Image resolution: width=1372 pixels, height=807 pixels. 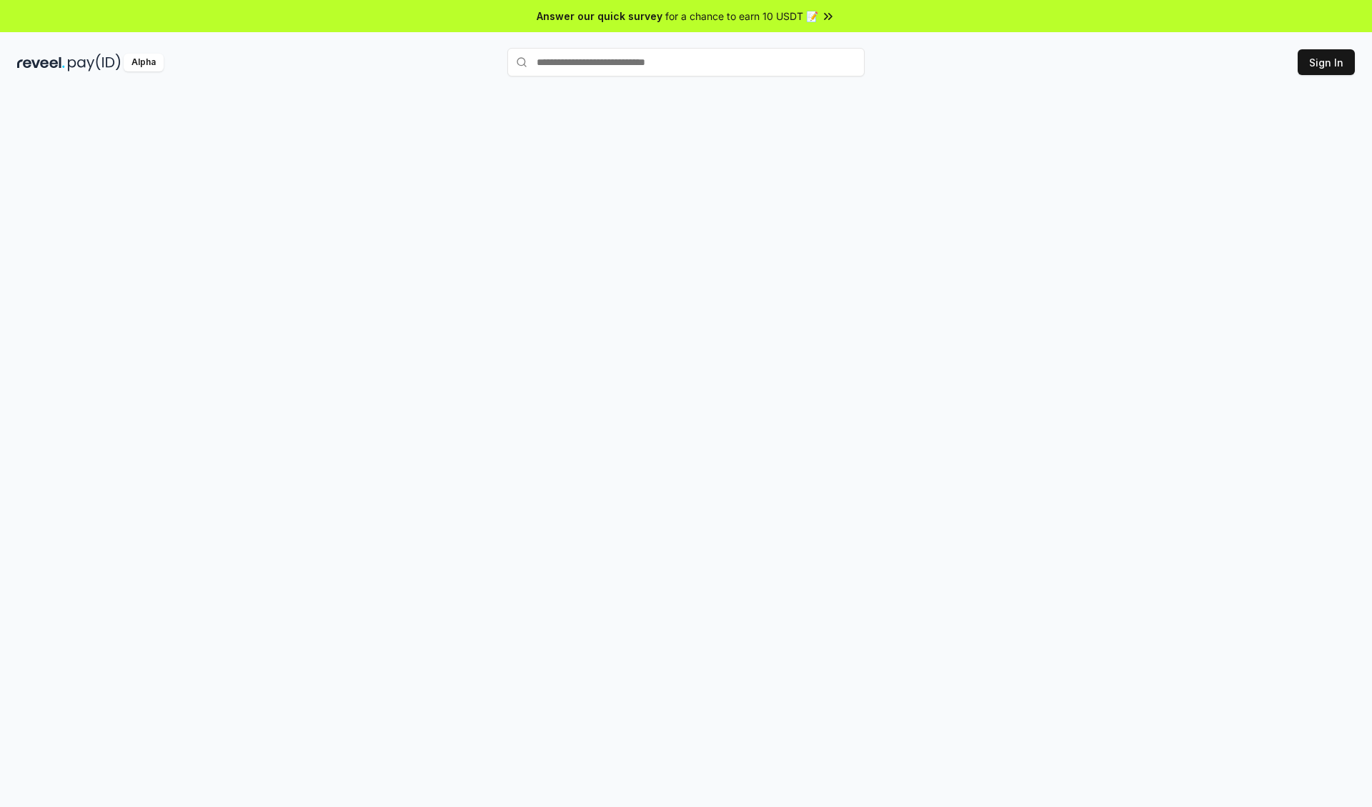 What do you see at coordinates (144, 62) in the screenshot?
I see `div: Alpha` at bounding box center [144, 62].